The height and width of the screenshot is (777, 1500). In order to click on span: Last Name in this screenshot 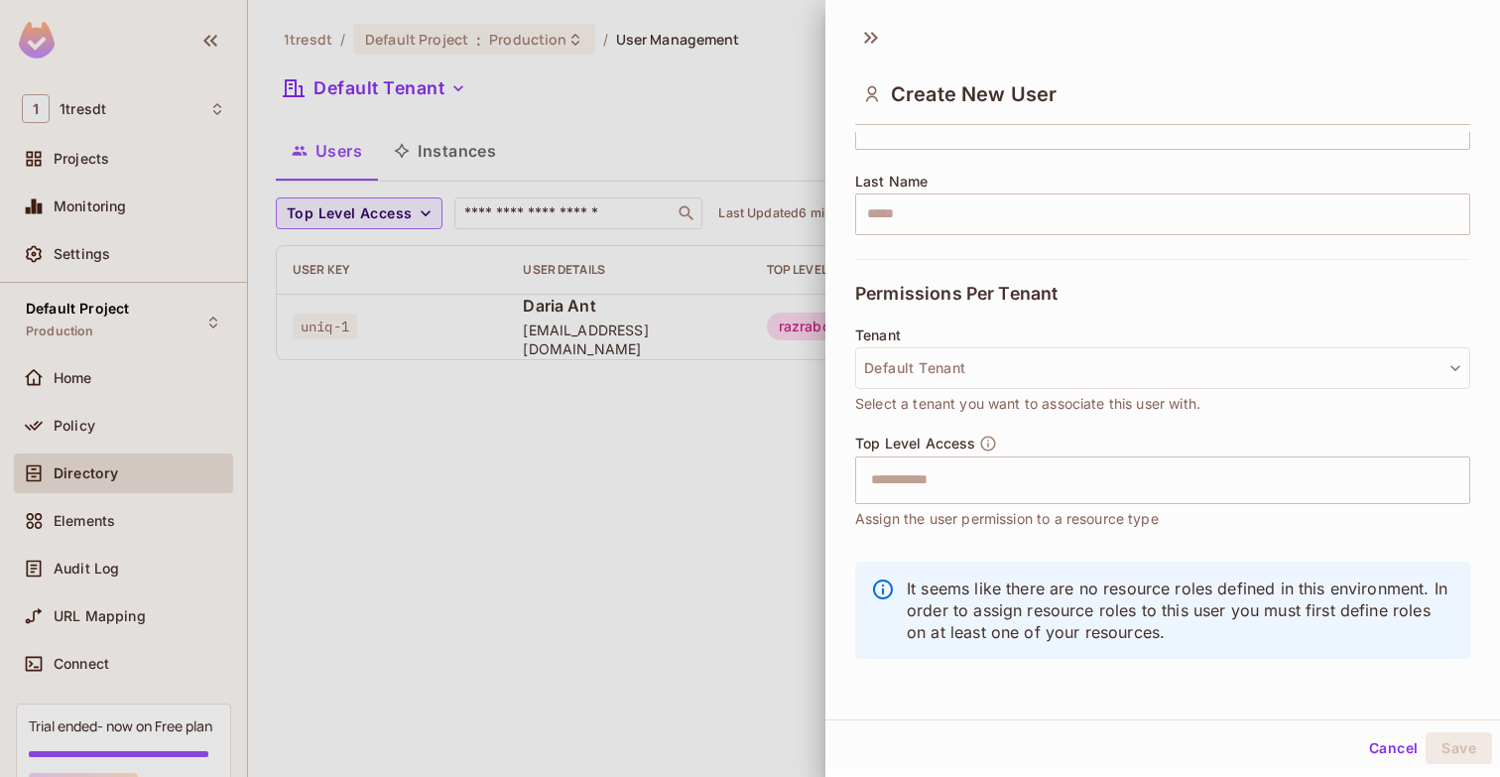, I will do `click(891, 182)`.